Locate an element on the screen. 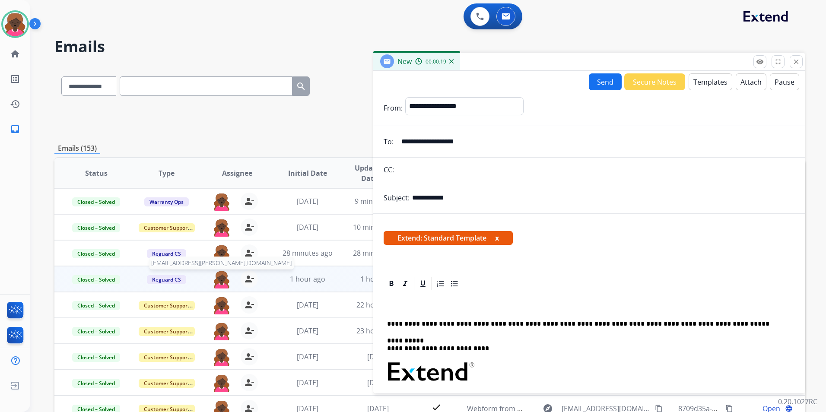 Image resolution: width=826 pixels, height=412 pixels. div: Bullet List is located at coordinates (455, 284).